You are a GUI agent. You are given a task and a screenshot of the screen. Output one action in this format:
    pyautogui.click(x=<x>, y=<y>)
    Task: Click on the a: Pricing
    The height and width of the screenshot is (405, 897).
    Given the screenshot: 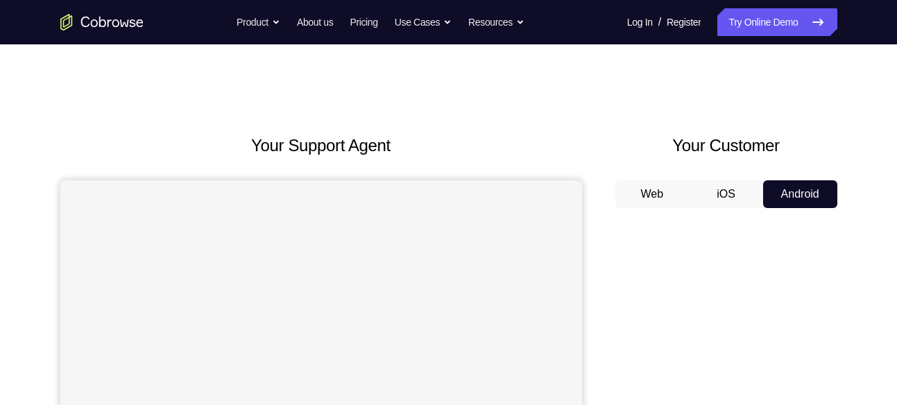 What is the action you would take?
    pyautogui.click(x=364, y=22)
    